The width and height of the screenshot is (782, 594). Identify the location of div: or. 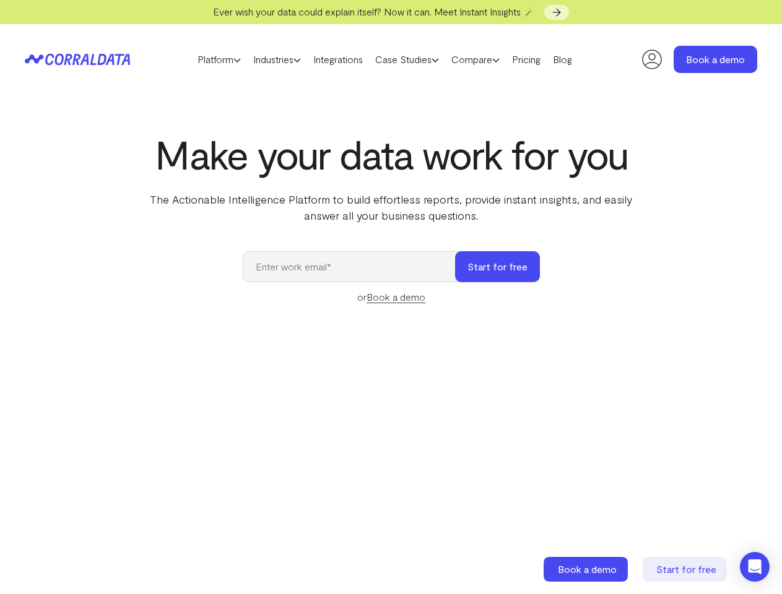
(391, 297).